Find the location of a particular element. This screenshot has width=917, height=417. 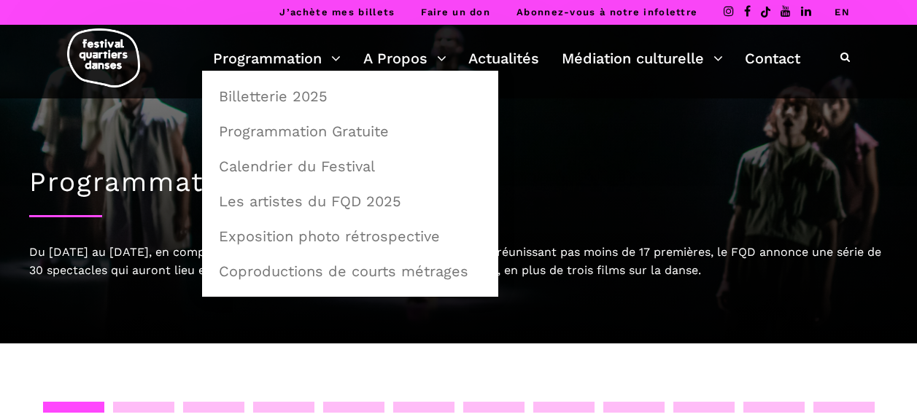

a: Coproductions de courts métrages is located at coordinates (350, 271).